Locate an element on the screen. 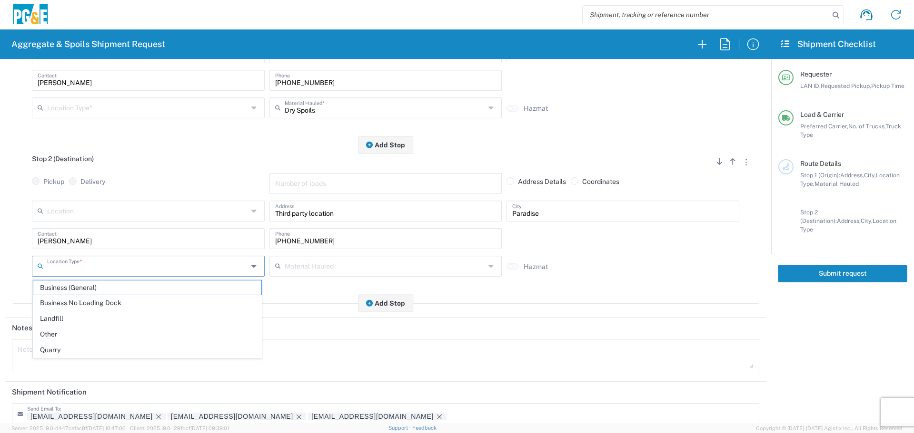 The height and width of the screenshot is (433, 914). span: Business No Loading Dock is located at coordinates (147, 303).